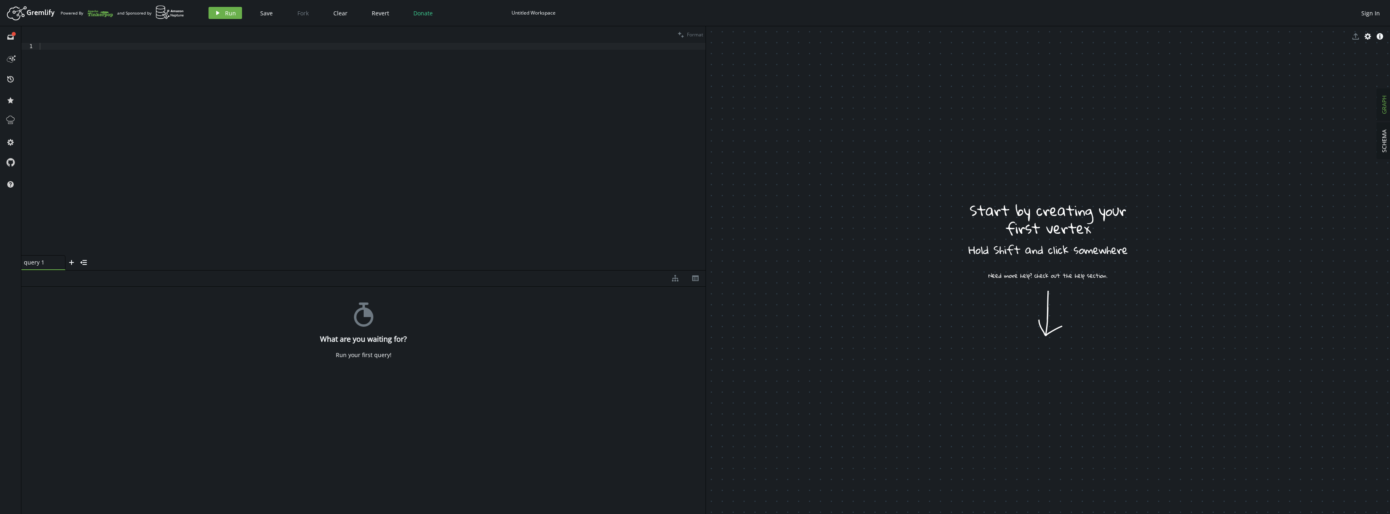  What do you see at coordinates (363, 339) in the screenshot?
I see `h4: What are you waiting for?` at bounding box center [363, 339].